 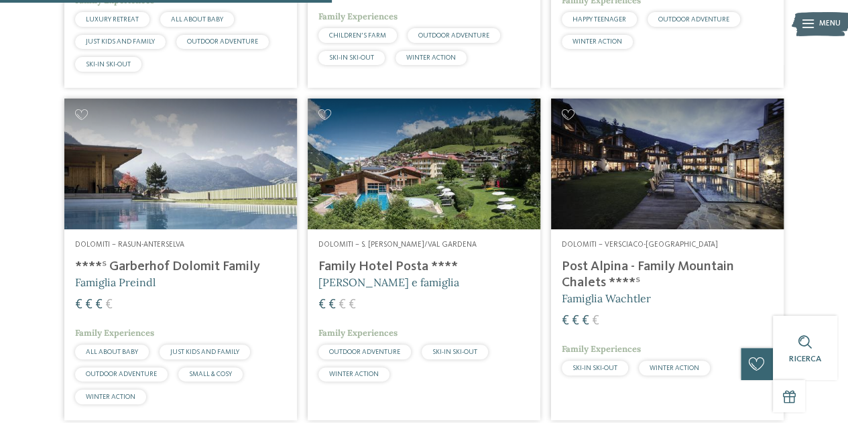 I want to click on span: Ricerca, so click(x=805, y=359).